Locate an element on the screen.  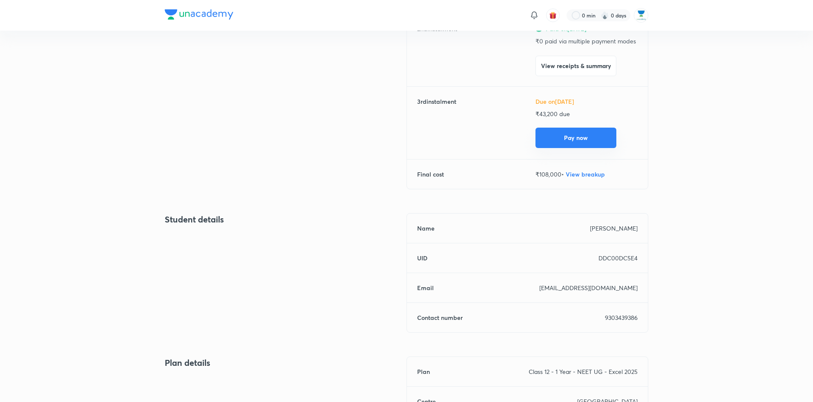
button: Pay now is located at coordinates (576, 138).